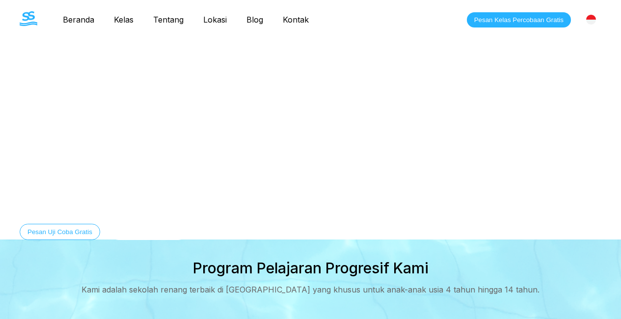 This screenshot has height=319, width=621. What do you see at coordinates (168, 20) in the screenshot?
I see `a: Tentang` at bounding box center [168, 20].